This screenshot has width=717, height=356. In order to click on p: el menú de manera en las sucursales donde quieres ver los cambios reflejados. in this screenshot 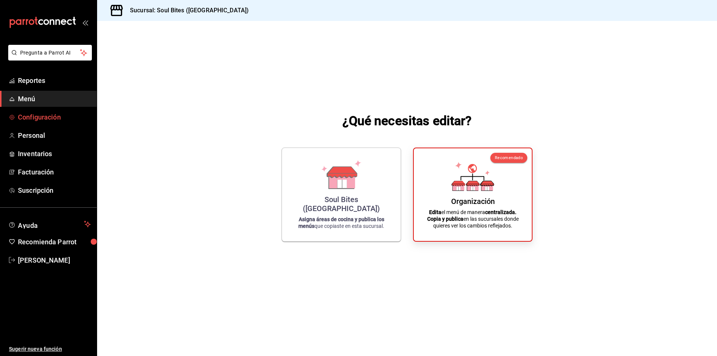, I will do `click(473, 219)`.